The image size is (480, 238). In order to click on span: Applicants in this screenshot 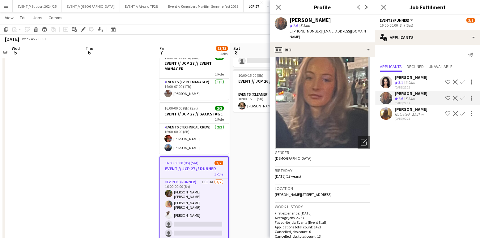, I will do `click(391, 66)`.